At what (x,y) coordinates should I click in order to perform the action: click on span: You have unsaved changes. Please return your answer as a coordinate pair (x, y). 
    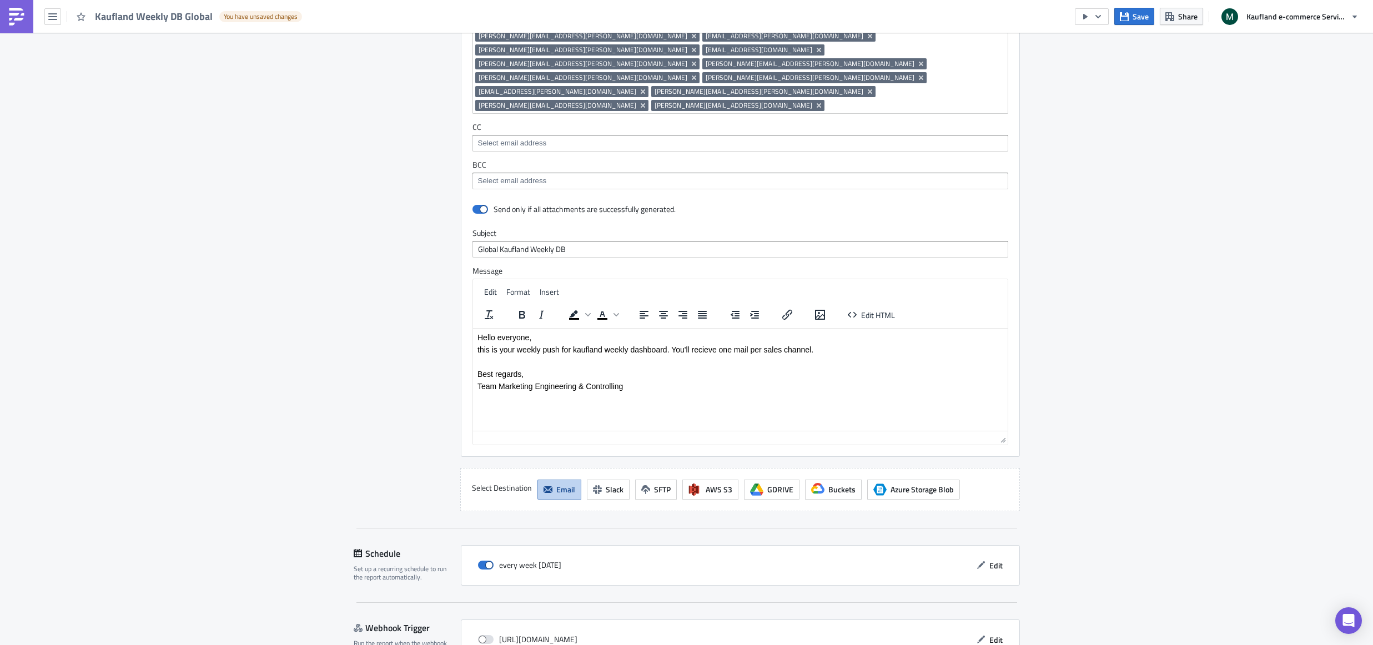
    Looking at the image, I should click on (260, 17).